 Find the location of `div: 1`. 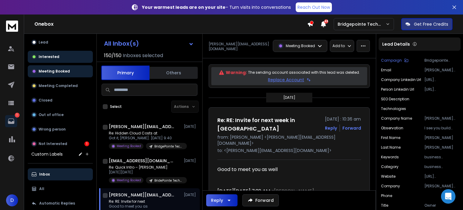

div: 1 is located at coordinates (87, 144).